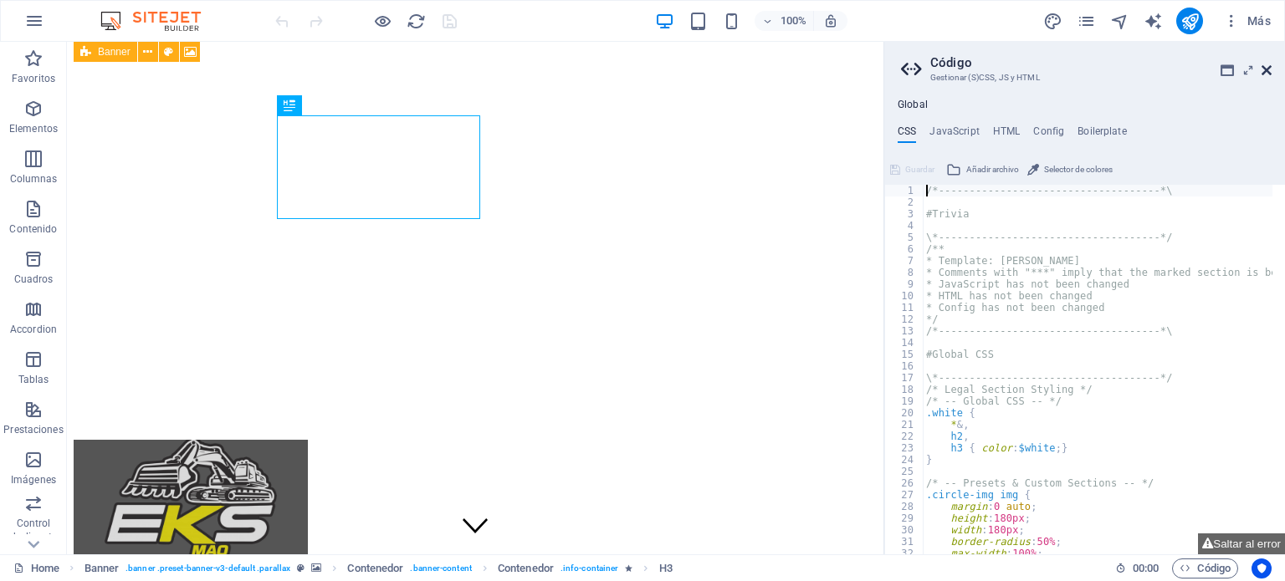 This screenshot has width=1285, height=581. Describe the element at coordinates (33, 129) in the screenshot. I see `p: Elementos` at that location.